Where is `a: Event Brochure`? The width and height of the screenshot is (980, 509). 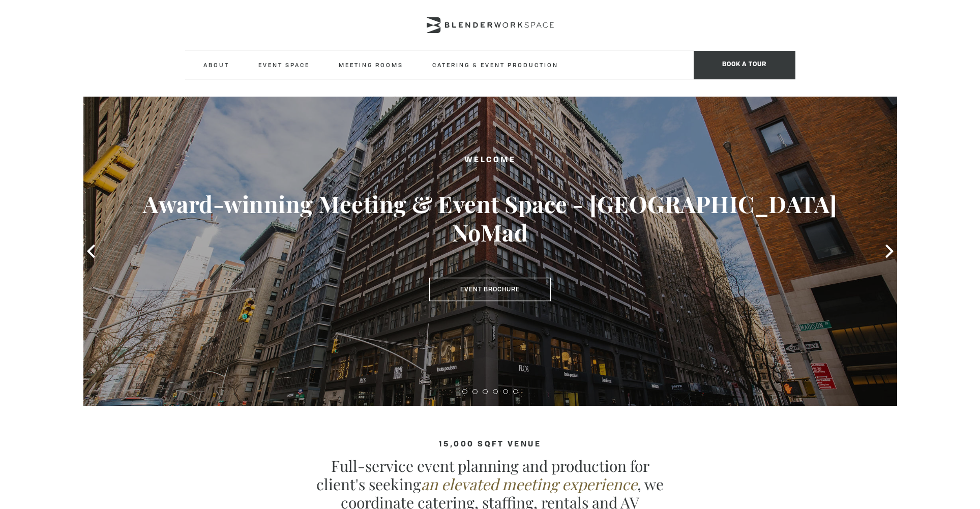
a: Event Brochure is located at coordinates (490, 289).